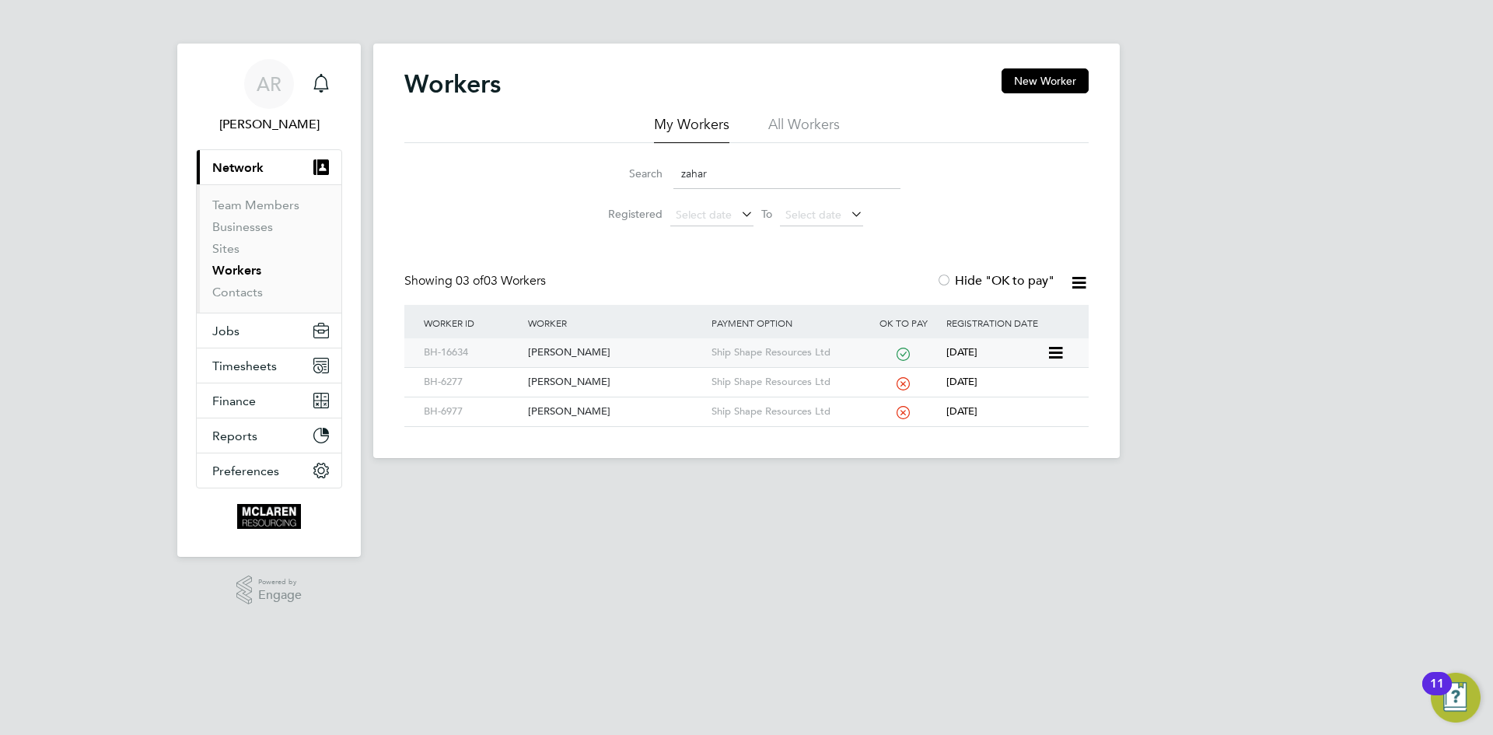 This screenshot has width=1493, height=735. Describe the element at coordinates (627, 173) in the screenshot. I see `label: Search` at that location.